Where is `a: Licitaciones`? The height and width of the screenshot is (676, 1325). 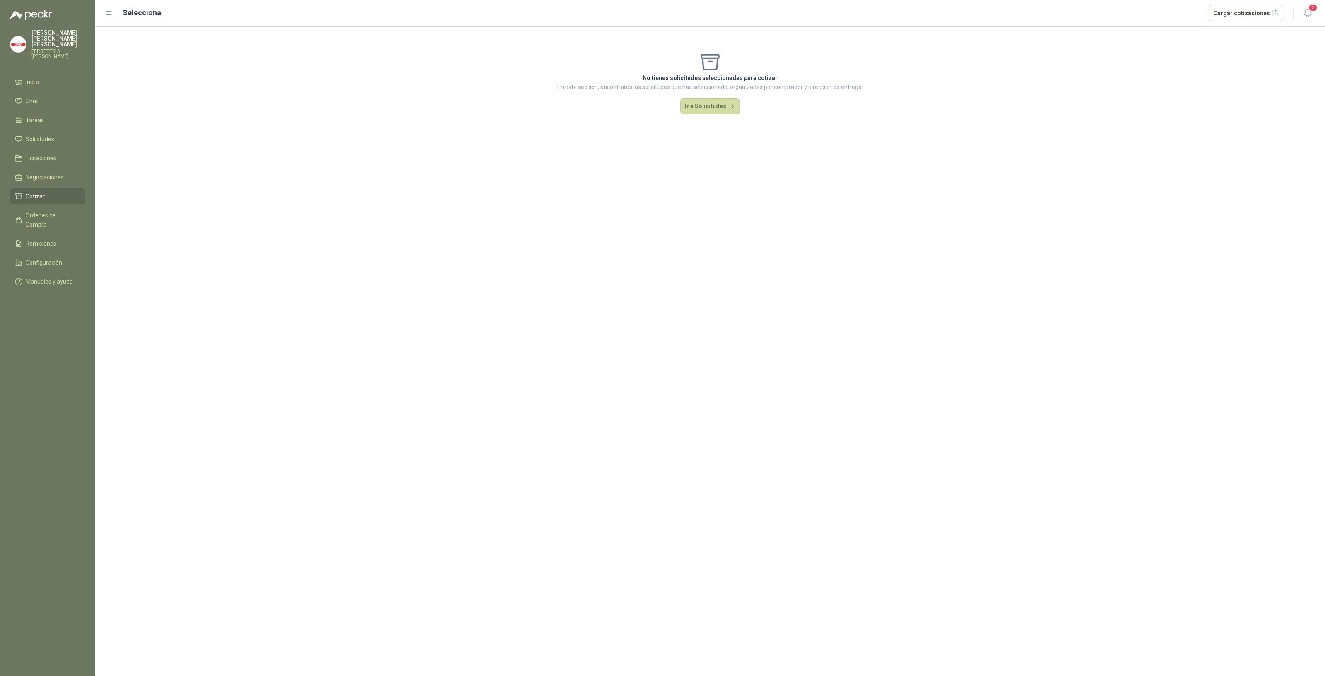
a: Licitaciones is located at coordinates (48, 158).